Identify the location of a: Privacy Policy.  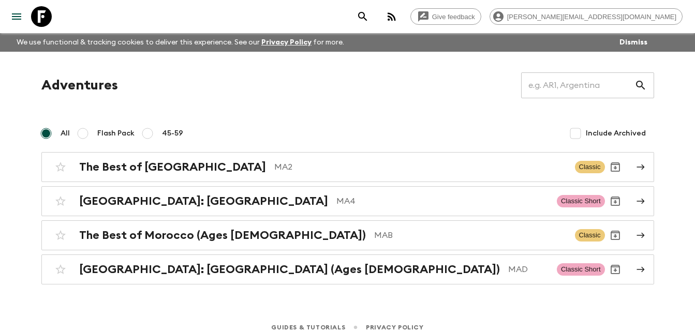
(286, 42).